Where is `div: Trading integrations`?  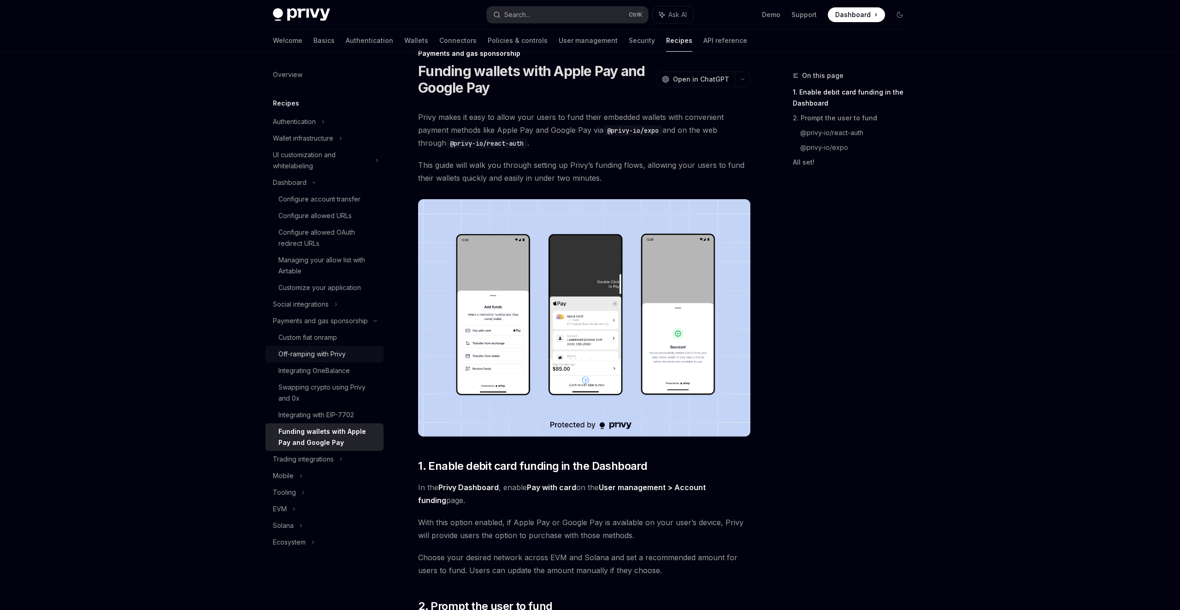
div: Trading integrations is located at coordinates (303, 459).